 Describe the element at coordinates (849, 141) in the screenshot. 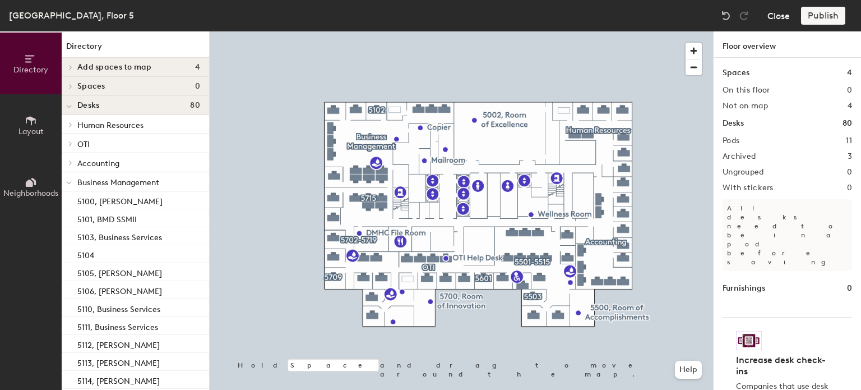

I see `h2: 11` at that location.